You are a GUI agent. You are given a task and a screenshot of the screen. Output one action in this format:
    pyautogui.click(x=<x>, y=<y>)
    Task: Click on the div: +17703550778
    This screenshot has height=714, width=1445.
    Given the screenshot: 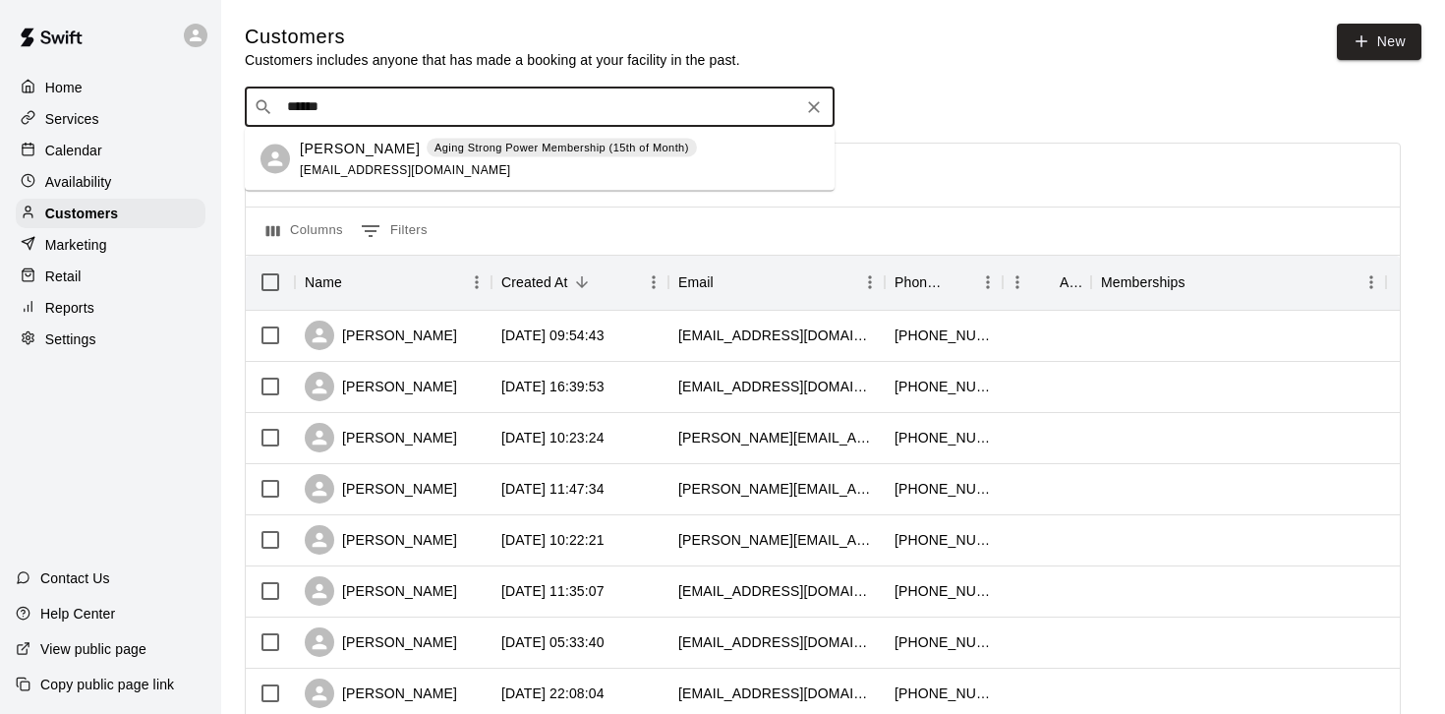 What is the action you would take?
    pyautogui.click(x=944, y=540)
    